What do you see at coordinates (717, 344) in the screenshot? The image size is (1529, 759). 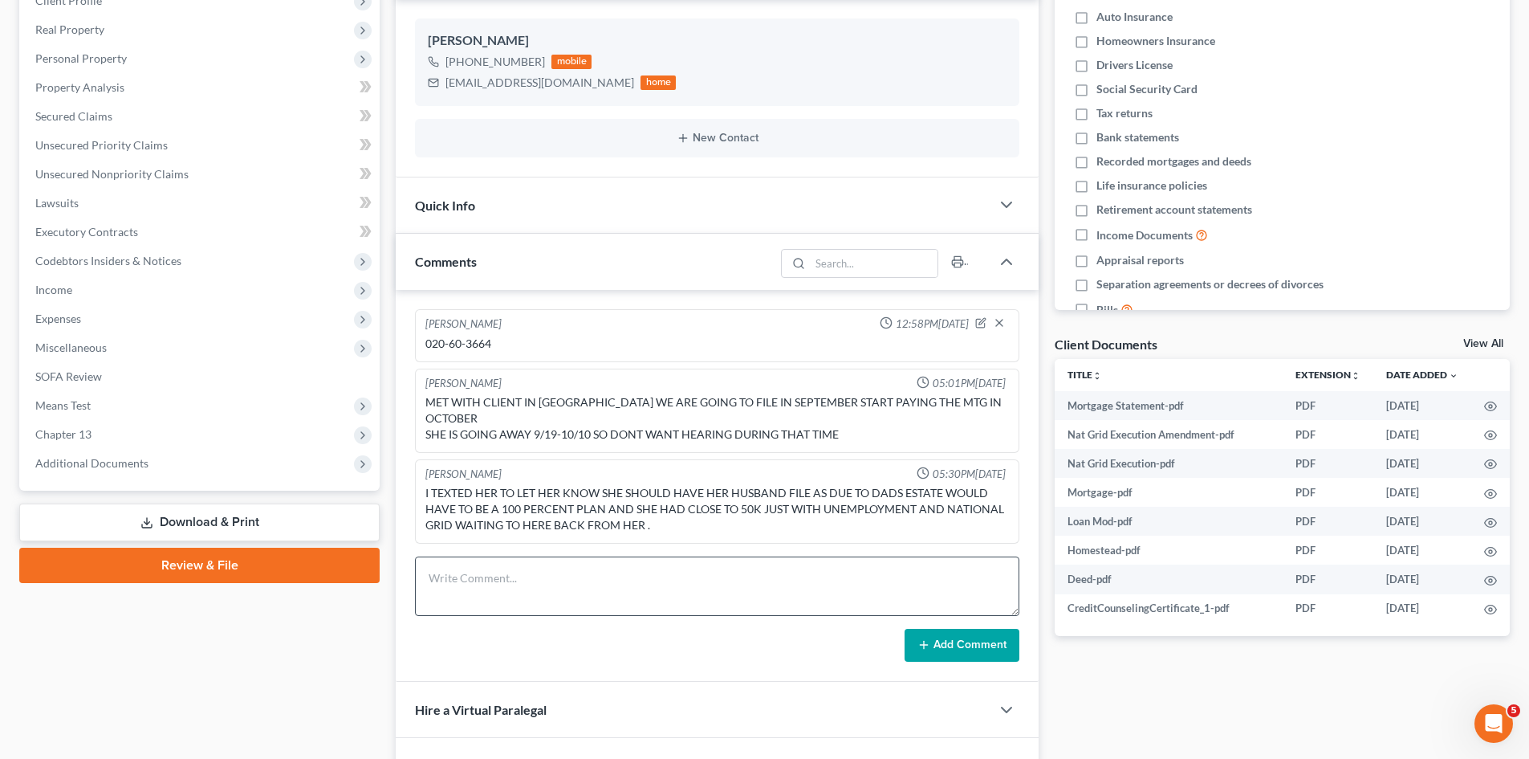 I see `div: 020-60-3664` at bounding box center [717, 344].